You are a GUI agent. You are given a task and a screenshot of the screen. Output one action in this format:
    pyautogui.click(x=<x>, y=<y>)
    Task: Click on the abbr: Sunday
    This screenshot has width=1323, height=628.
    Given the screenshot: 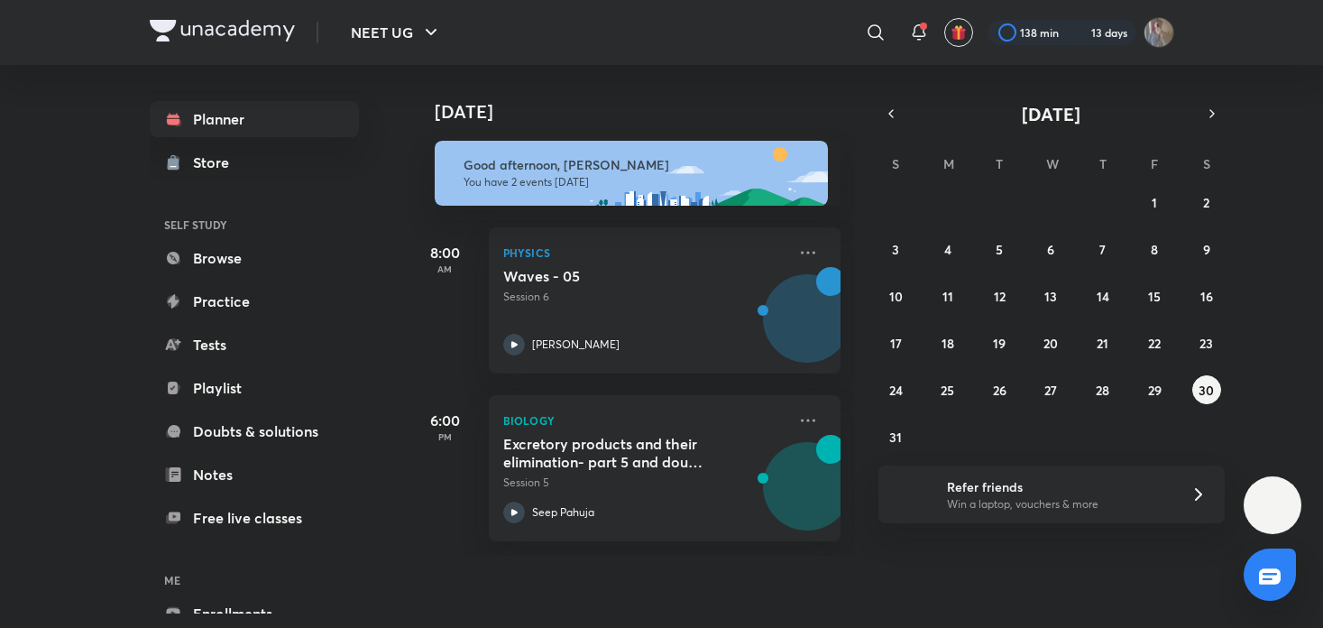 What is the action you would take?
    pyautogui.click(x=896, y=163)
    